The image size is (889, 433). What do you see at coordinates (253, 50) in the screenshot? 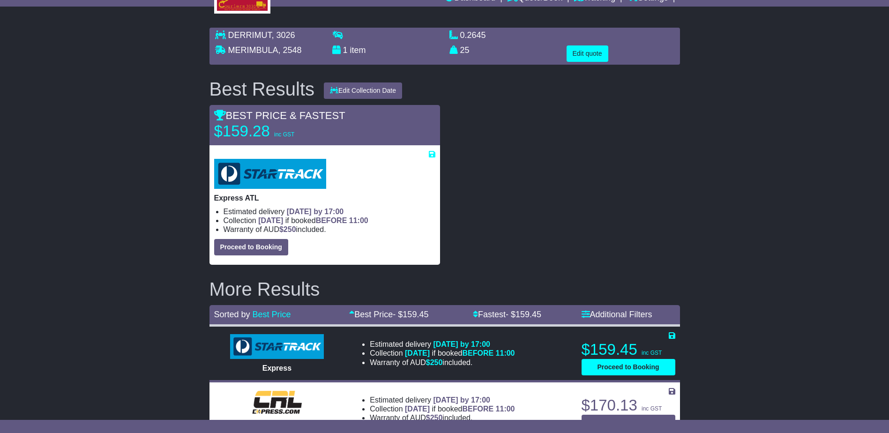
I see `span: MERIMBULA` at bounding box center [253, 50].